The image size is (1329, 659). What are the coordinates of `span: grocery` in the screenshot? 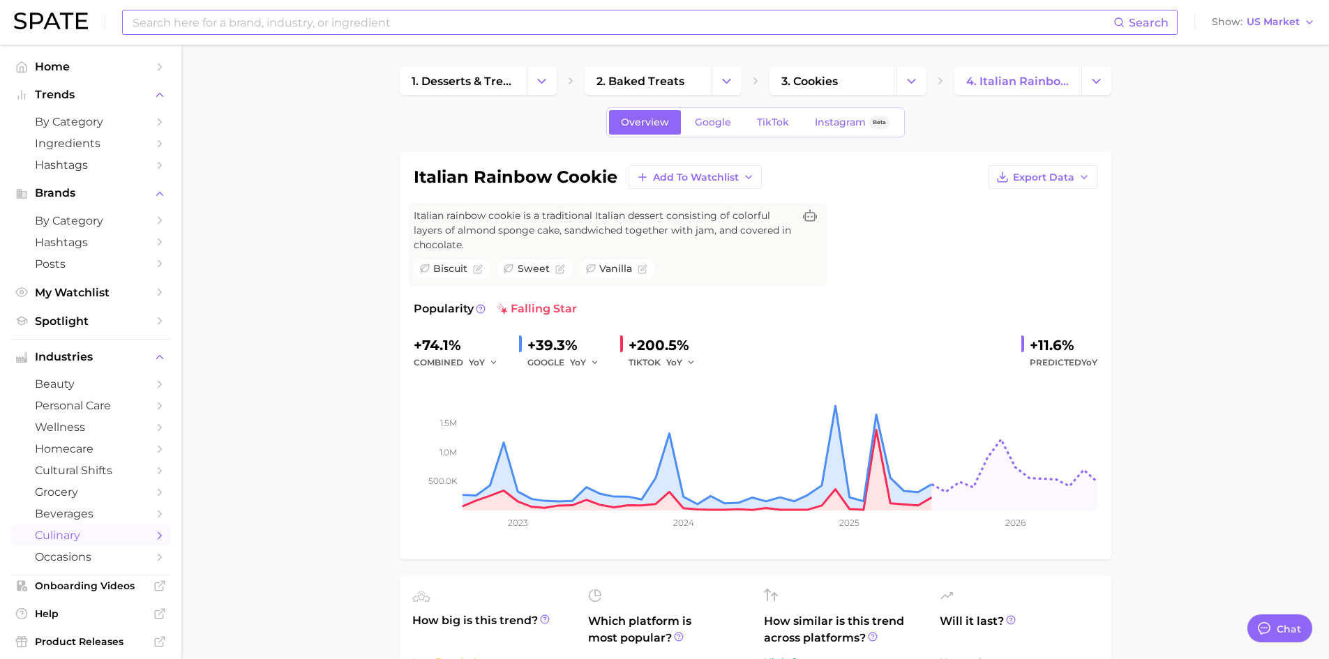 It's located at (91, 492).